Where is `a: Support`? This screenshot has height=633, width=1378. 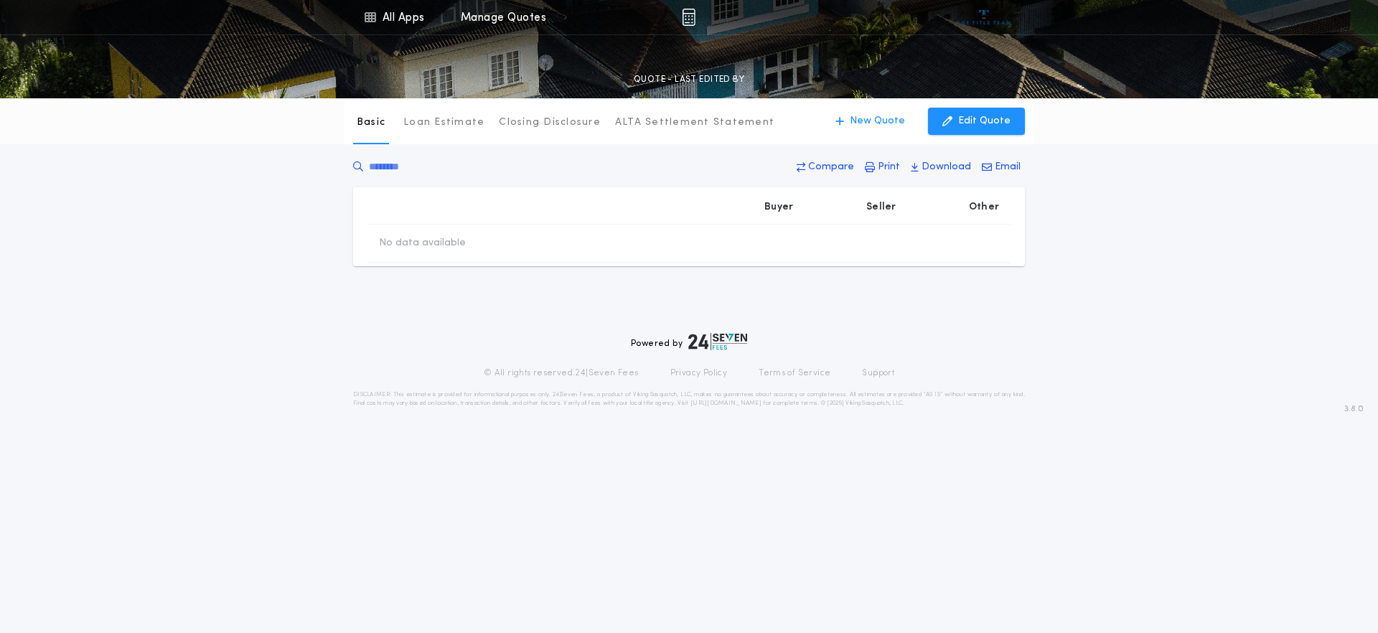
a: Support is located at coordinates (878, 373).